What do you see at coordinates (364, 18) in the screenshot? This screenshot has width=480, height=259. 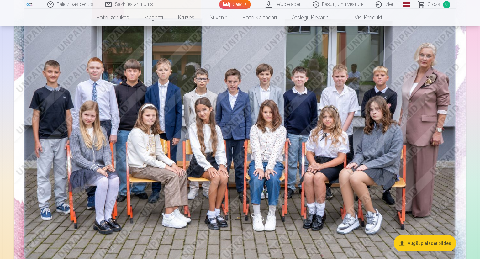 I see `a: Visi produkti` at bounding box center [364, 18].